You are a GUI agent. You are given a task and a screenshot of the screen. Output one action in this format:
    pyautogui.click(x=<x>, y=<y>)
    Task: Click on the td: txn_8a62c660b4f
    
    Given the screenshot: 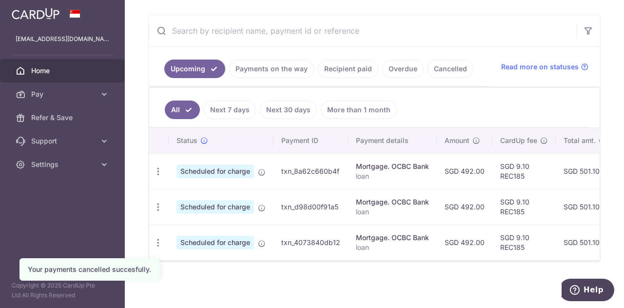 What is the action you would take?
    pyautogui.click(x=311, y=171)
    